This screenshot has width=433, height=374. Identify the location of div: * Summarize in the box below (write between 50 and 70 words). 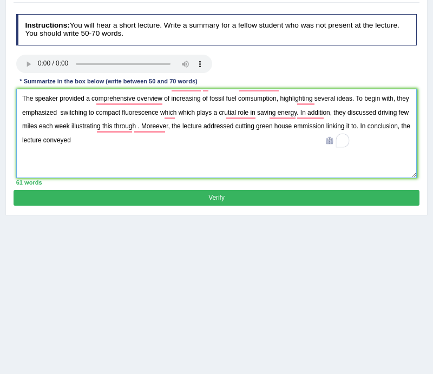
(109, 82).